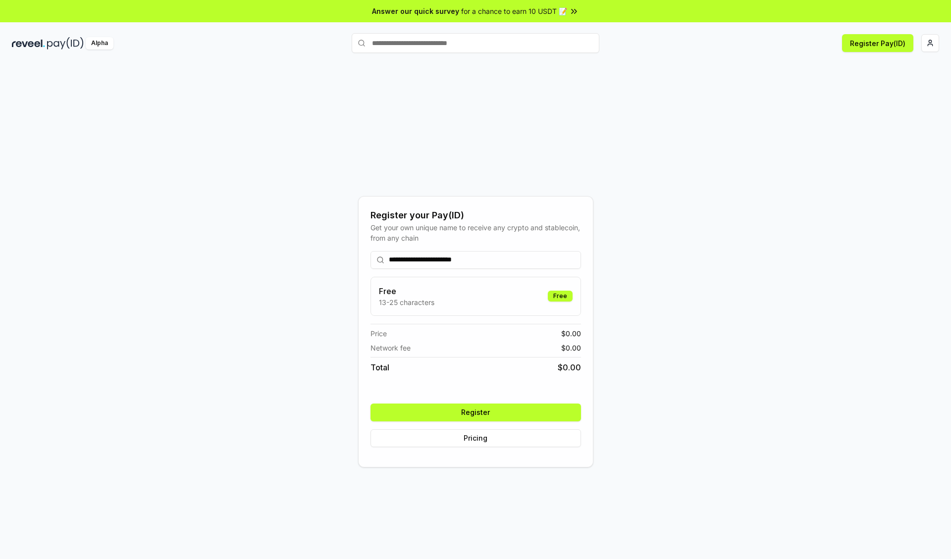 The image size is (951, 559). What do you see at coordinates (407, 302) in the screenshot?
I see `p: 13-25 characters` at bounding box center [407, 302].